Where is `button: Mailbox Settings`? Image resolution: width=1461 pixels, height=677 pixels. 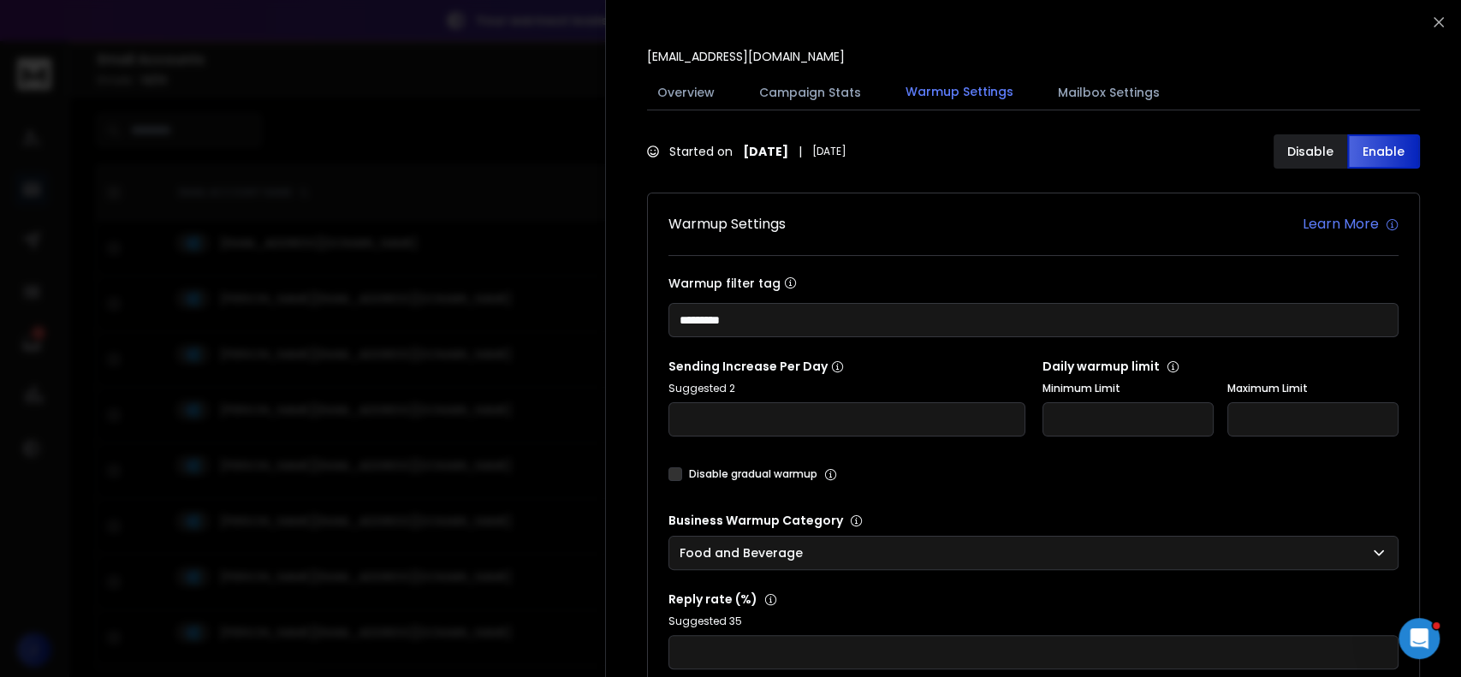
button: Mailbox Settings is located at coordinates (1108, 92).